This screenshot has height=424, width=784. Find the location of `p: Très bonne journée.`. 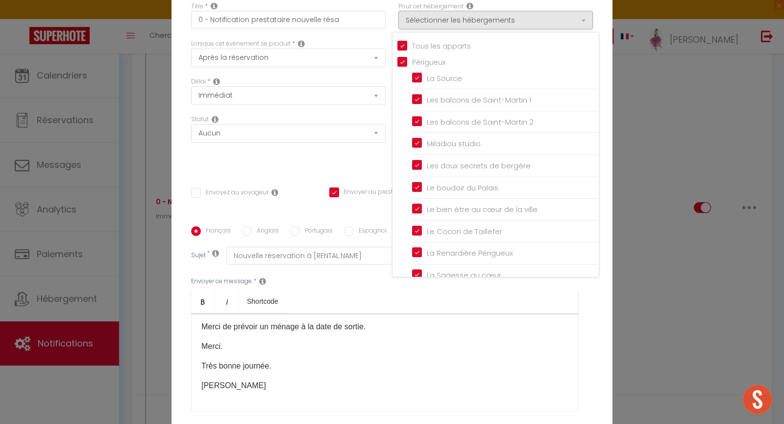

p: Très bonne journée. is located at coordinates (385, 366).